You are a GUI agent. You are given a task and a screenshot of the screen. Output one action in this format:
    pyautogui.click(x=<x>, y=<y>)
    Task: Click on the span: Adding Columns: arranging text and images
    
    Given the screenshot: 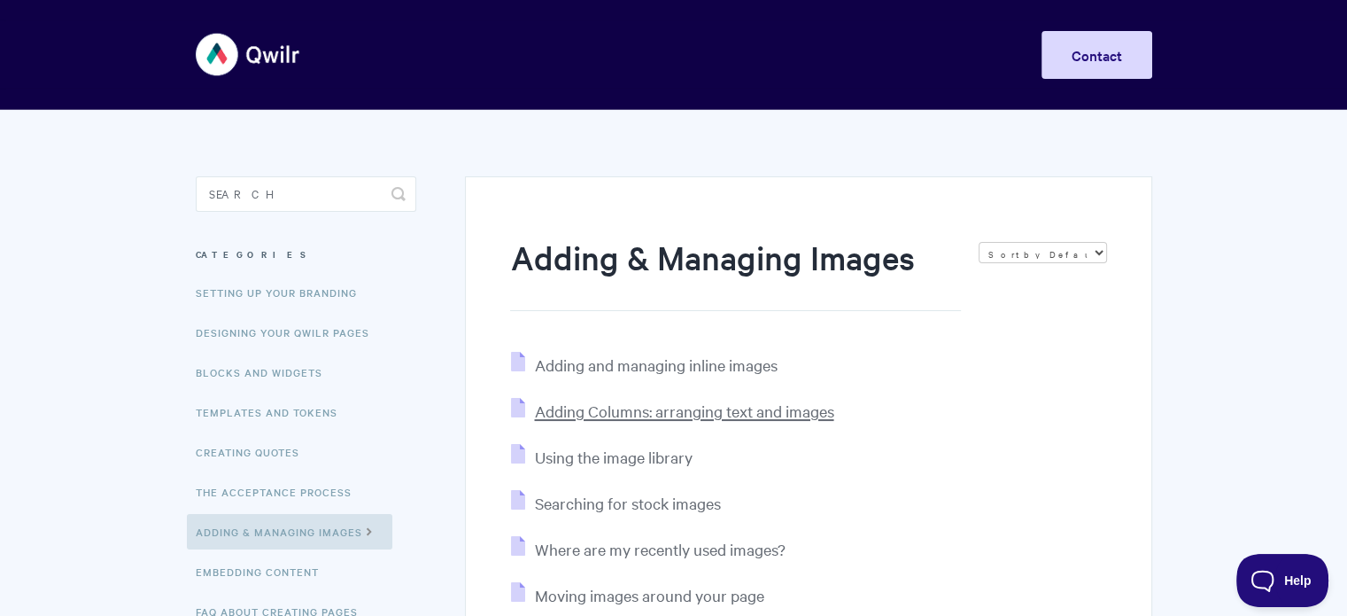 What is the action you would take?
    pyautogui.click(x=684, y=410)
    